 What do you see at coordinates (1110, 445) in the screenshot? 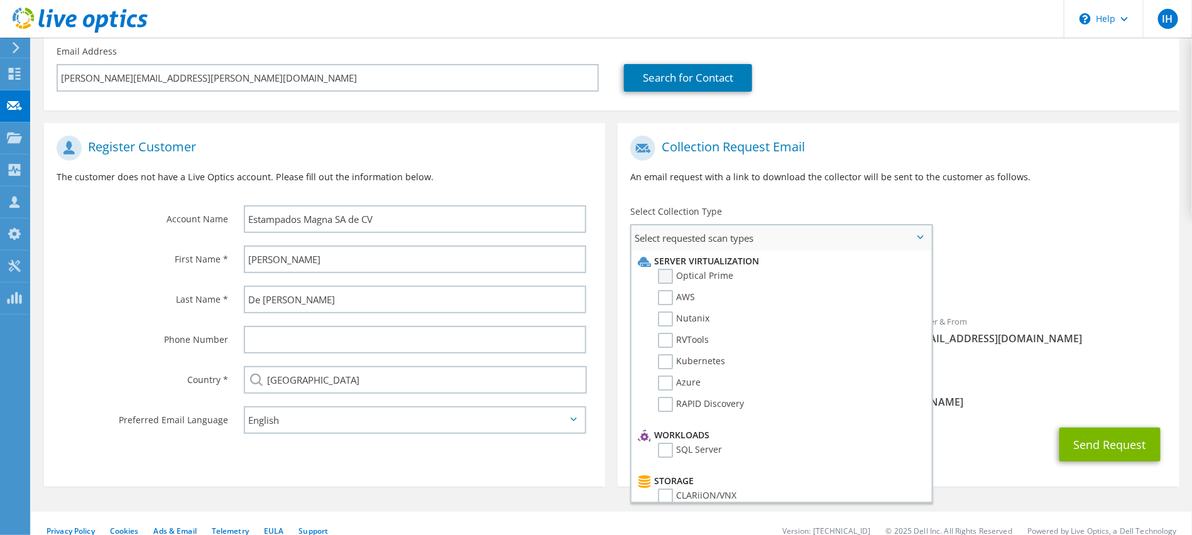
I see `button: Send Request` at bounding box center [1110, 445].